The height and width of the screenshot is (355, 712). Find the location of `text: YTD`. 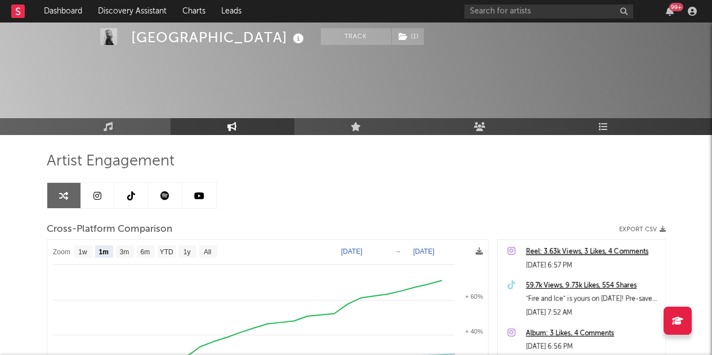

text: YTD is located at coordinates (166, 252).